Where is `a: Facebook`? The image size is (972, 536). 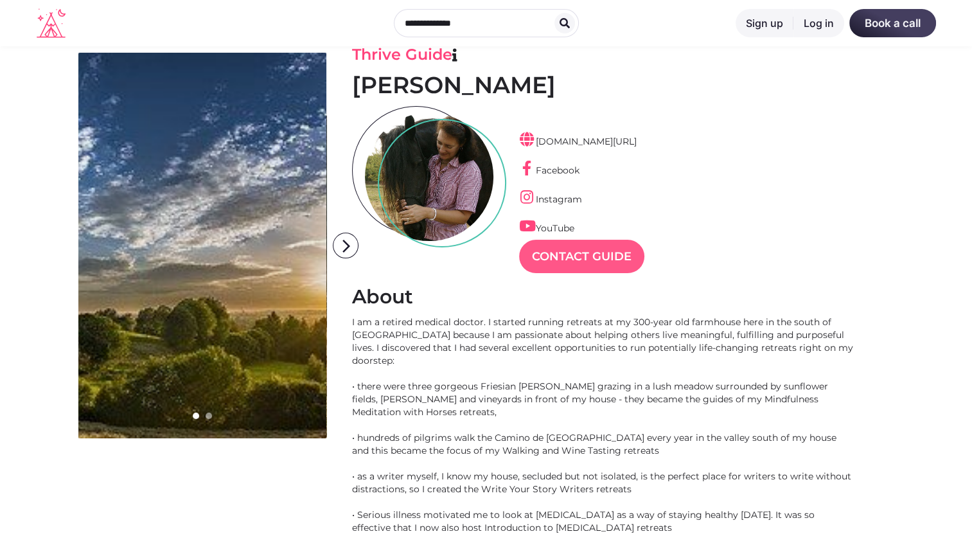
a: Facebook is located at coordinates (549, 170).